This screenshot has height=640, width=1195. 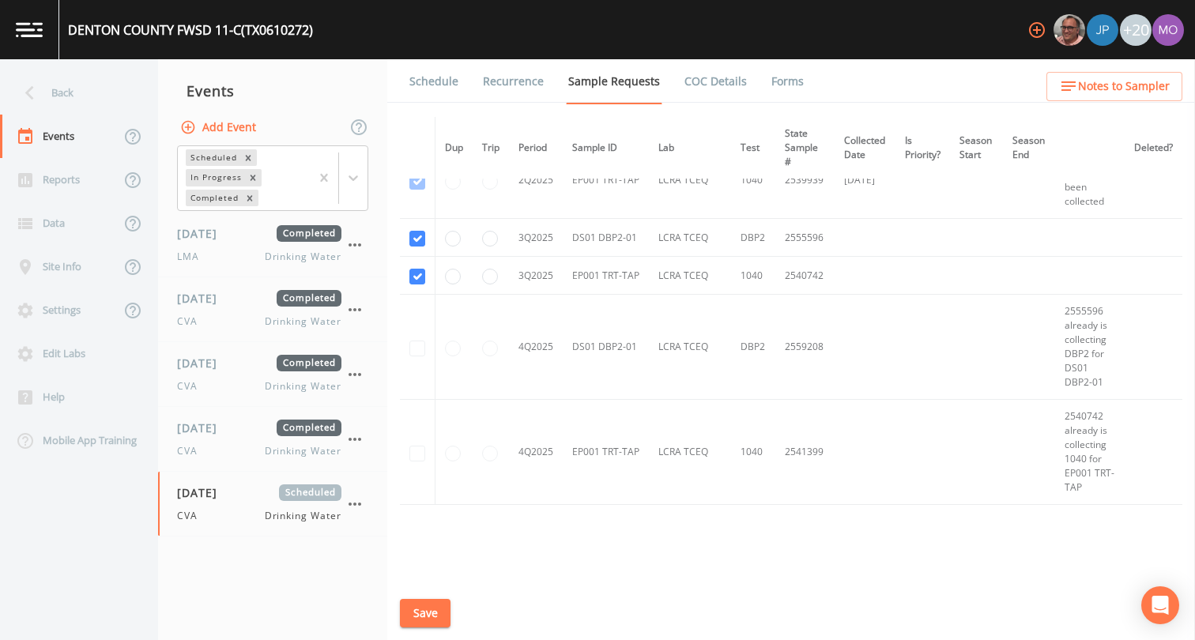 I want to click on img: logo, so click(x=29, y=29).